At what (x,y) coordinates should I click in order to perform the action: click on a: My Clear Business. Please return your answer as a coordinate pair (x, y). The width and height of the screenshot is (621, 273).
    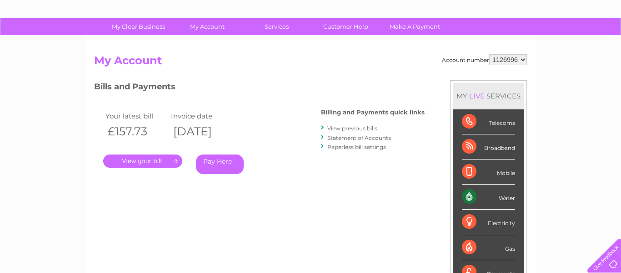
    Looking at the image, I should click on (138, 26).